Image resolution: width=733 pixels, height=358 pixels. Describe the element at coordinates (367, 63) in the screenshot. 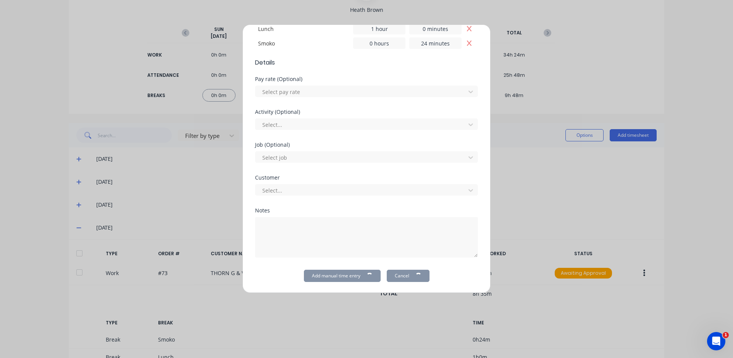

I see `span: Details` at that location.